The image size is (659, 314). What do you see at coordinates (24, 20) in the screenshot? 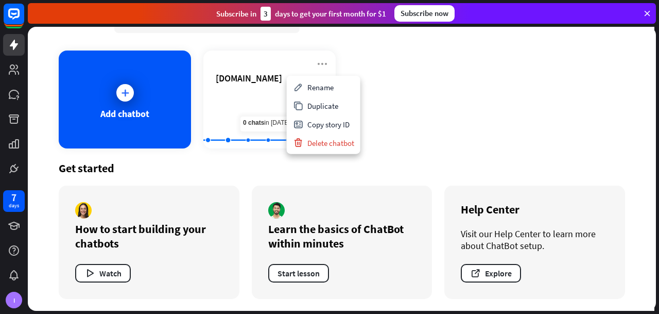
I see `button: Open LiveChat chat widget` at bounding box center [24, 20].